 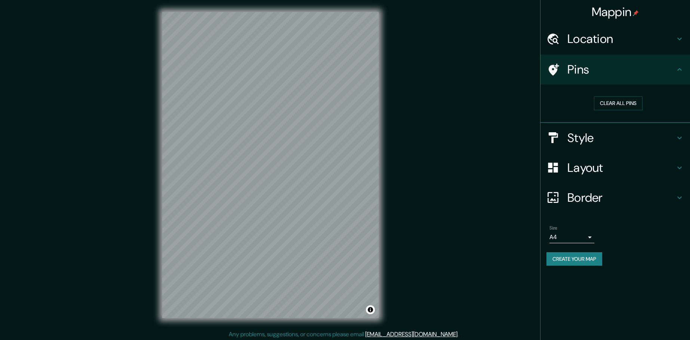 What do you see at coordinates (343, 334) in the screenshot?
I see `p: Any problems, suggestions, or concerns please email .` at bounding box center [343, 334].